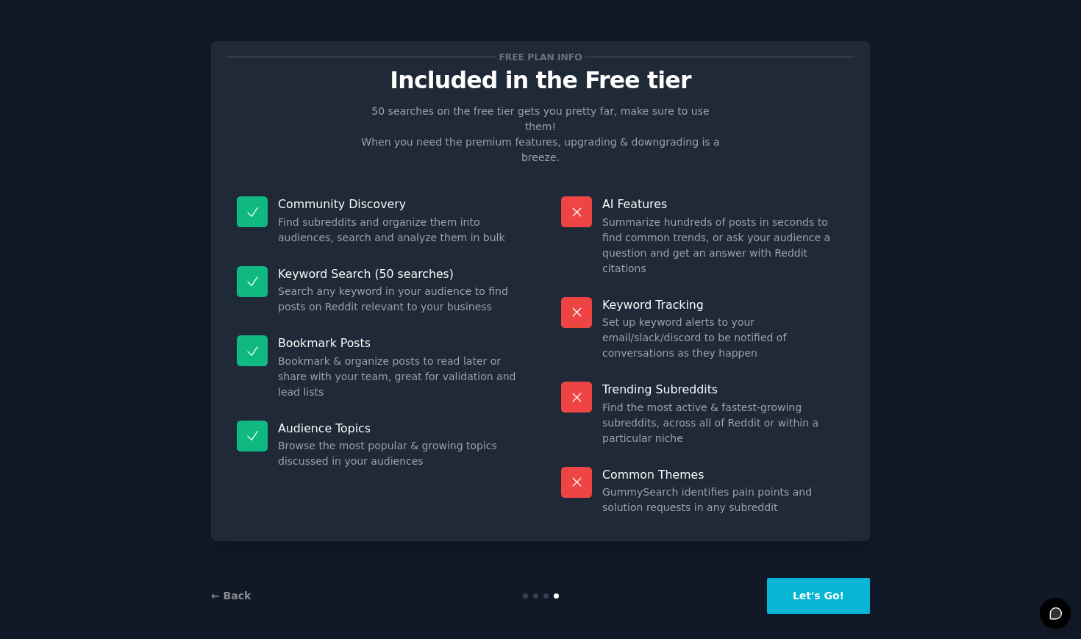 The width and height of the screenshot is (1081, 639). What do you see at coordinates (399, 274) in the screenshot?
I see `p: Keyword Search (50 searches)` at bounding box center [399, 274].